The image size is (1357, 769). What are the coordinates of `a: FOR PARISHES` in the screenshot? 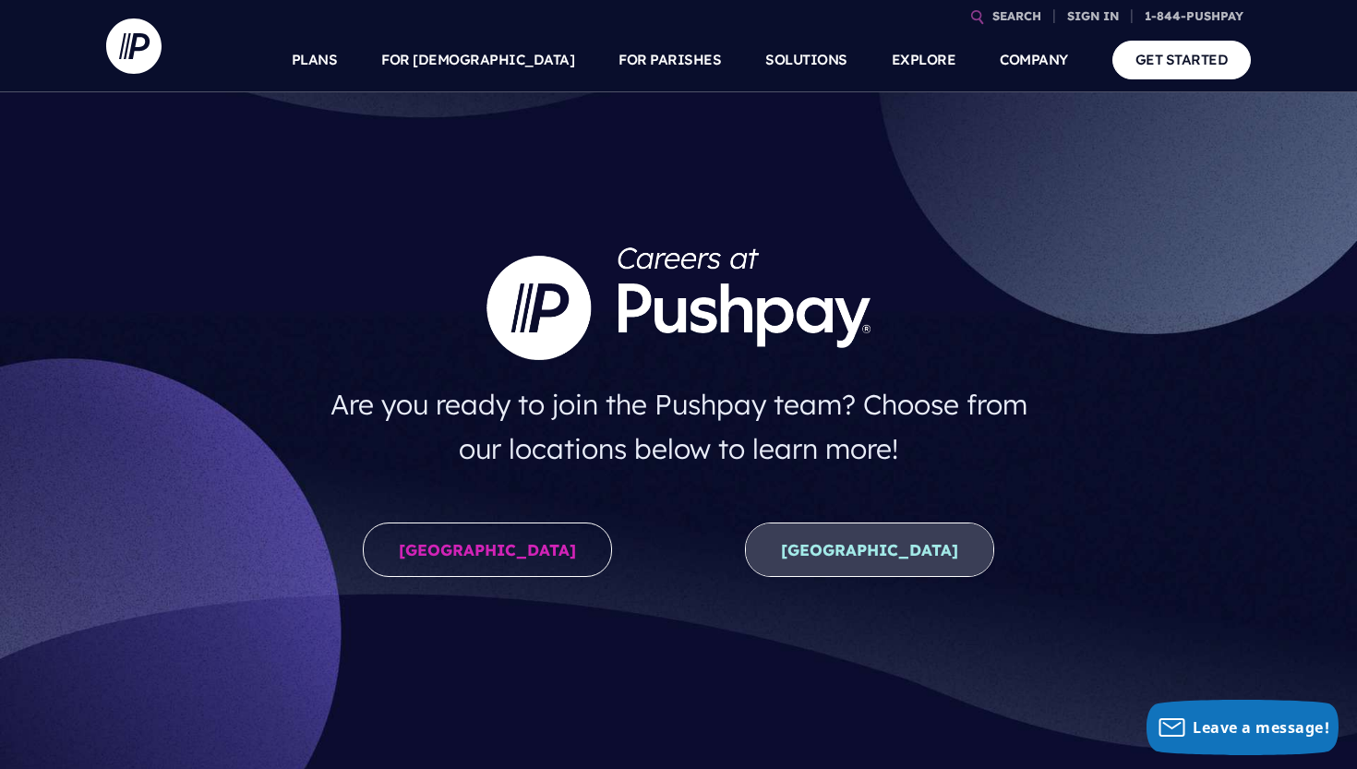 It's located at (669, 60).